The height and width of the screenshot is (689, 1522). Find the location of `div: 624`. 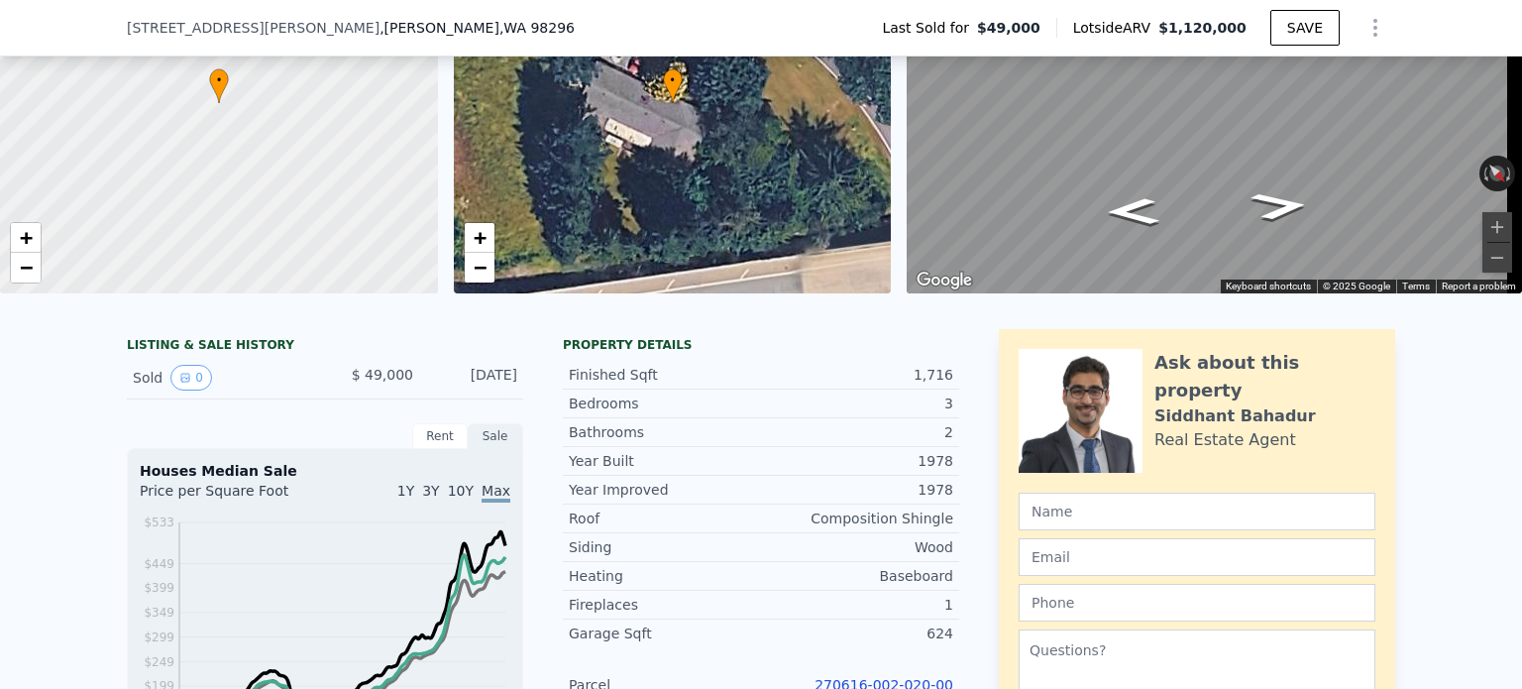

div: 624 is located at coordinates (857, 633).